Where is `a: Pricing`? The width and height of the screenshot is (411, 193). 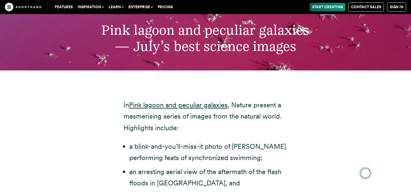 a: Pricing is located at coordinates (165, 7).